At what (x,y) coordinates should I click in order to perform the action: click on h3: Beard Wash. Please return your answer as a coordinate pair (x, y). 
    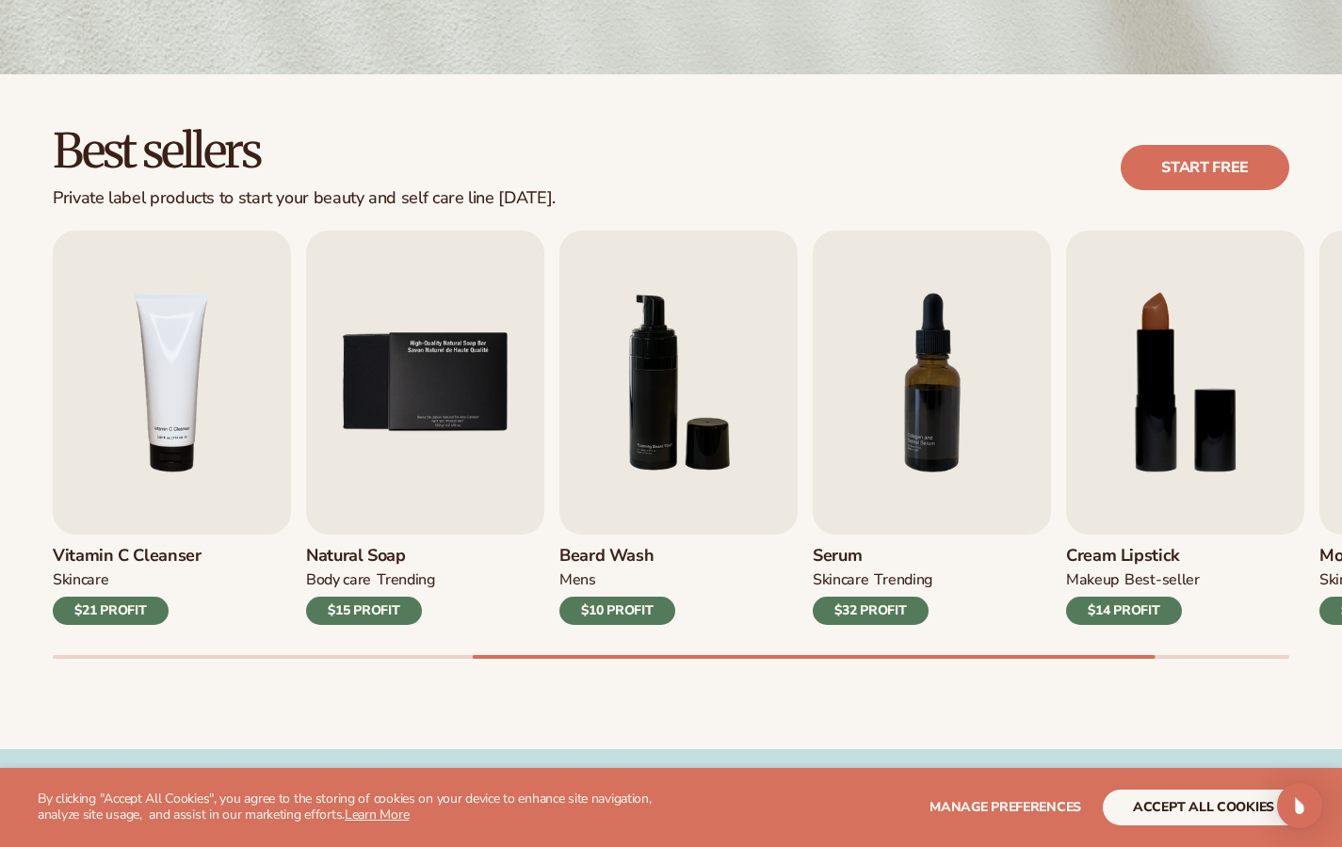
    Looking at the image, I should click on (617, 556).